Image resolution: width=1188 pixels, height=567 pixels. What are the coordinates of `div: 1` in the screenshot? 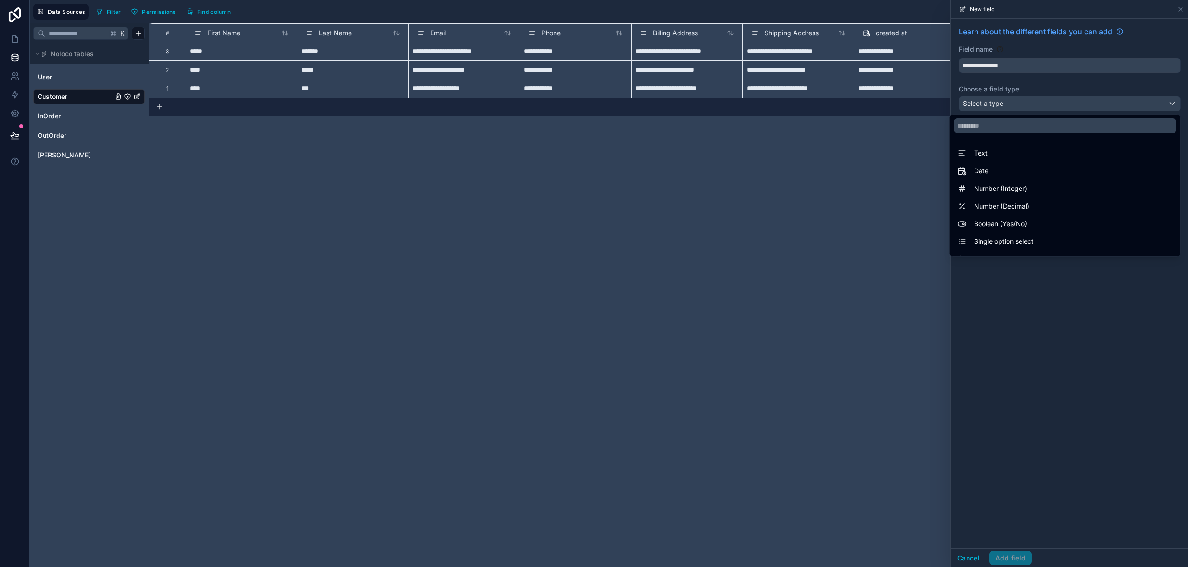 It's located at (167, 89).